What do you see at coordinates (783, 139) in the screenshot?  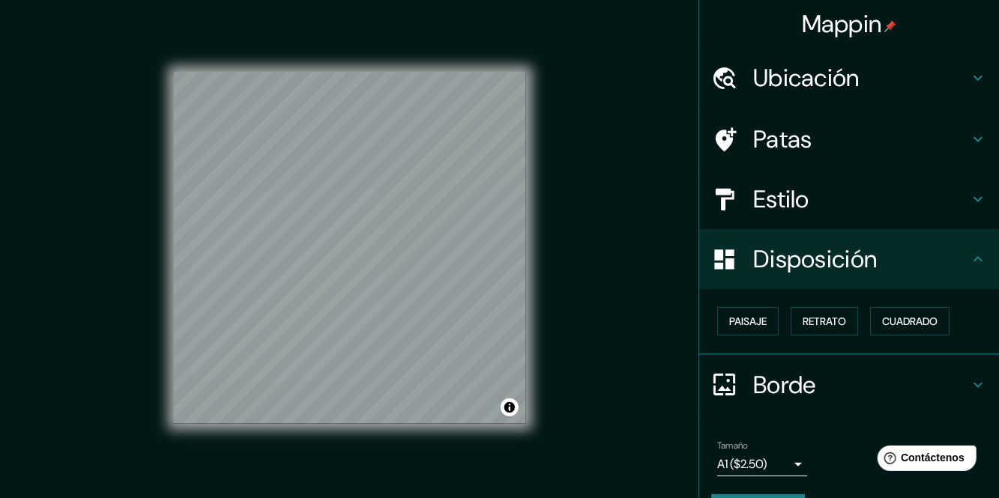 I see `font: Patas` at bounding box center [783, 139].